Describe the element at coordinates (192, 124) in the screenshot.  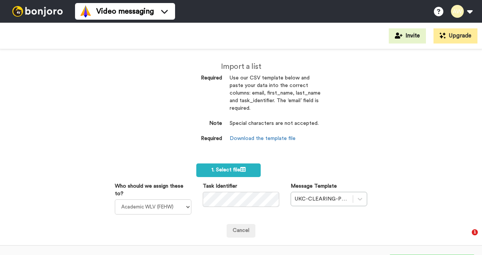
I see `dt: Note` at that location.